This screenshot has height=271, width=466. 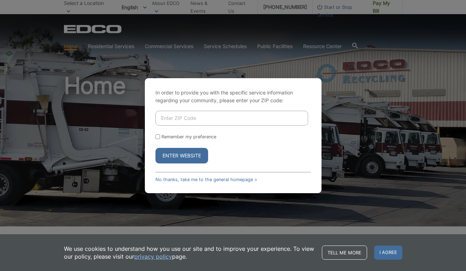 What do you see at coordinates (388, 252) in the screenshot?
I see `span: I agree` at bounding box center [388, 252].